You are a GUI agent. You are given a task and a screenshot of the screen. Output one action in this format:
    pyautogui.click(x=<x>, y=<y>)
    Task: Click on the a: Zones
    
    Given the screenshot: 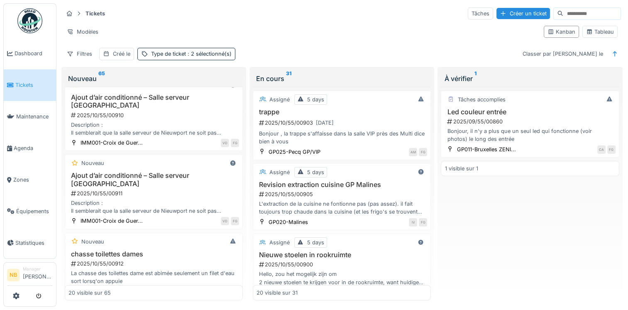 What is the action you would take?
    pyautogui.click(x=30, y=180)
    